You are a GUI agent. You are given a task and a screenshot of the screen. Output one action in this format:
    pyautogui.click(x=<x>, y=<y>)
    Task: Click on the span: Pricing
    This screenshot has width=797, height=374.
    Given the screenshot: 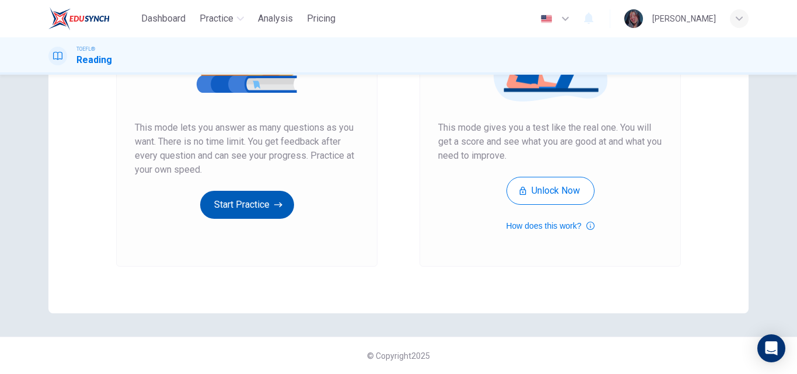 What is the action you would take?
    pyautogui.click(x=321, y=19)
    